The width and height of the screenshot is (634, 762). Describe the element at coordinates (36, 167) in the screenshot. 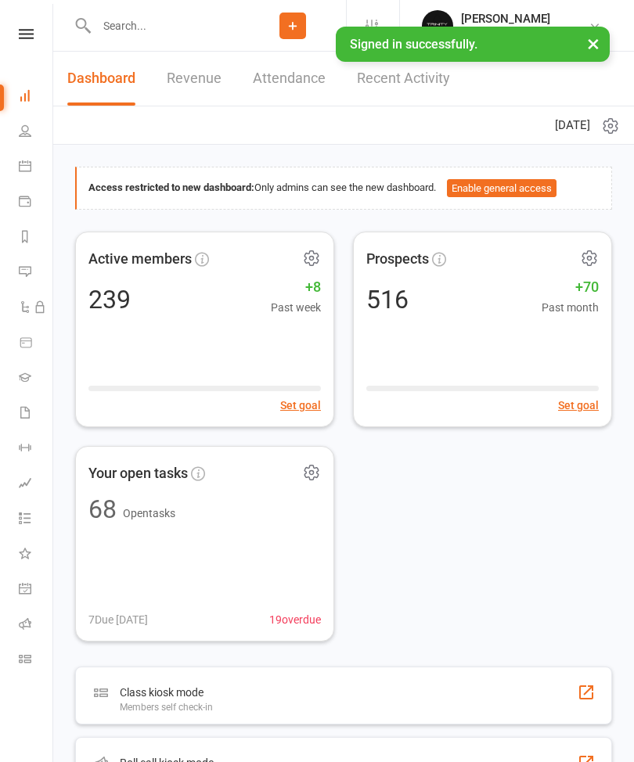

I see `a: Calendar` at that location.